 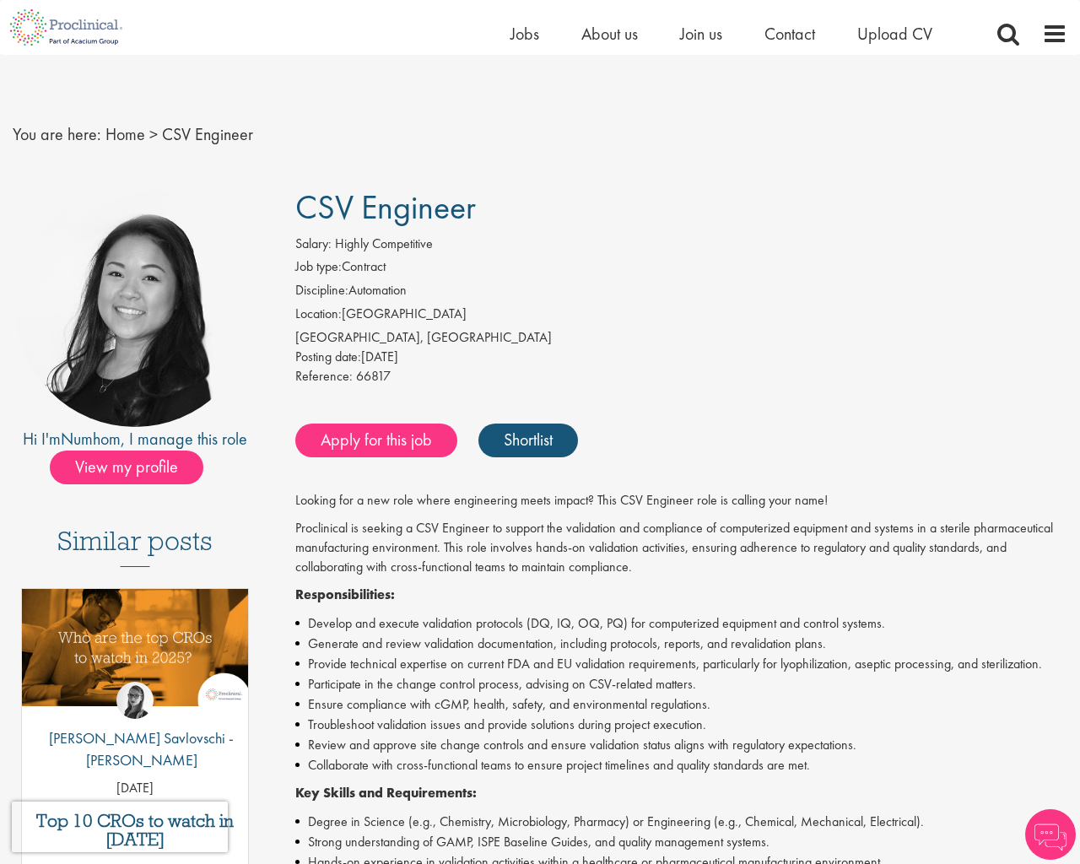 What do you see at coordinates (376, 440) in the screenshot?
I see `a: Apply for this job` at bounding box center [376, 440].